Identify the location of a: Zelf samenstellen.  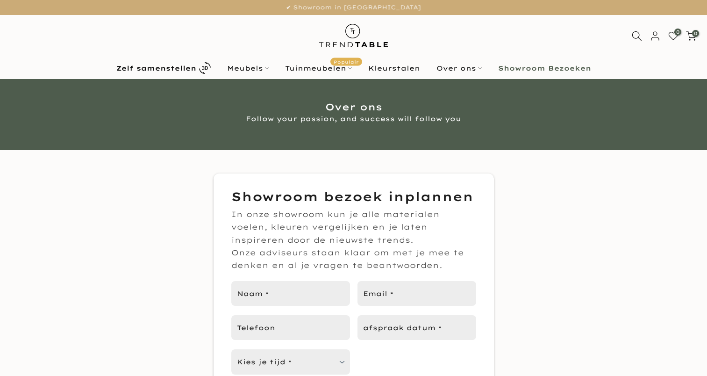
(163, 68).